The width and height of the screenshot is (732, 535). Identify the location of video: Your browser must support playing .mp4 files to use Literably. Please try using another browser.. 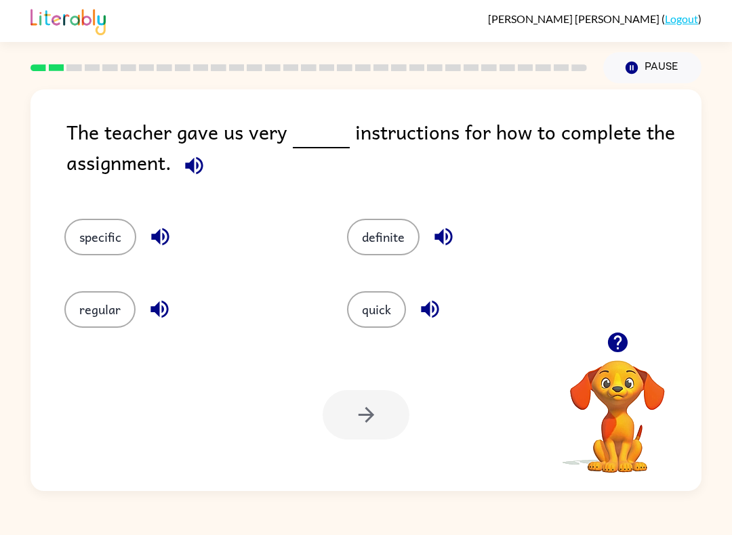
(618, 407).